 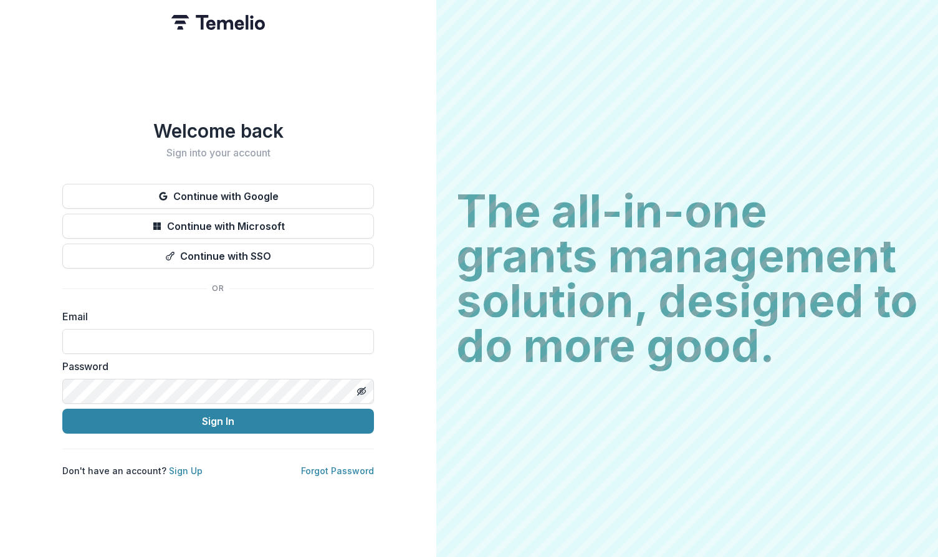 I want to click on a: Sign Up, so click(x=186, y=470).